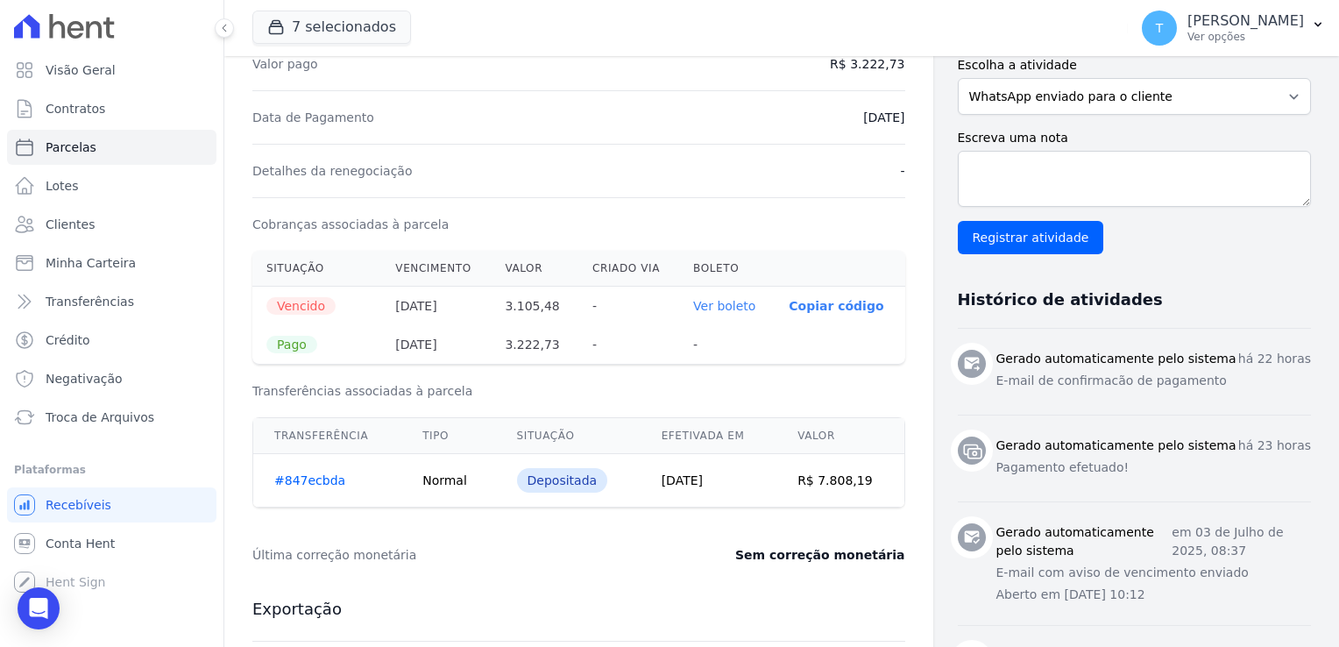  I want to click on span: Transferências, so click(89, 301).